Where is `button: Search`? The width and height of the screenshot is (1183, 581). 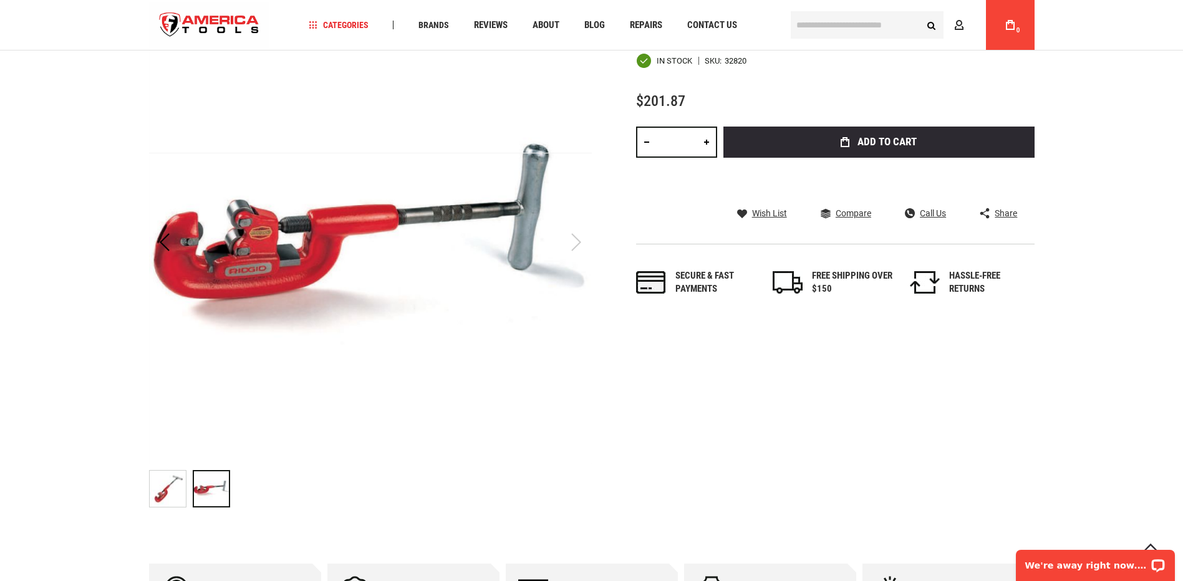 button: Search is located at coordinates (932, 25).